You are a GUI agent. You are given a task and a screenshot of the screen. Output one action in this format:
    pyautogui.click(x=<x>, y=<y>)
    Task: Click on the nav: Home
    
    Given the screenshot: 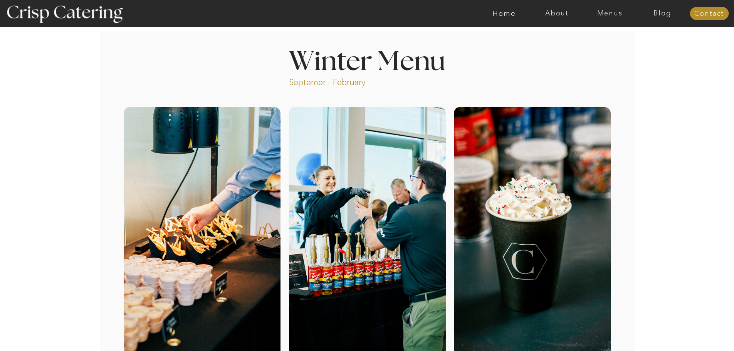 What is the action you would take?
    pyautogui.click(x=504, y=13)
    